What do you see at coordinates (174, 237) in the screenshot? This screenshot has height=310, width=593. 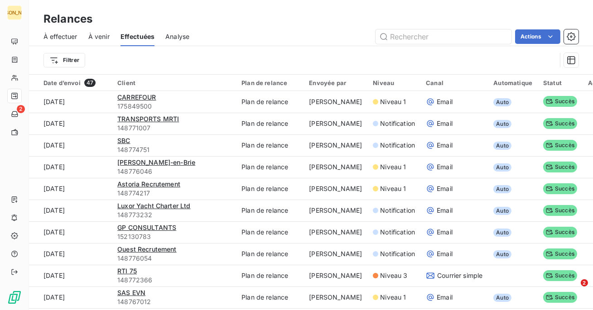 I see `span: 152130783` at bounding box center [174, 237].